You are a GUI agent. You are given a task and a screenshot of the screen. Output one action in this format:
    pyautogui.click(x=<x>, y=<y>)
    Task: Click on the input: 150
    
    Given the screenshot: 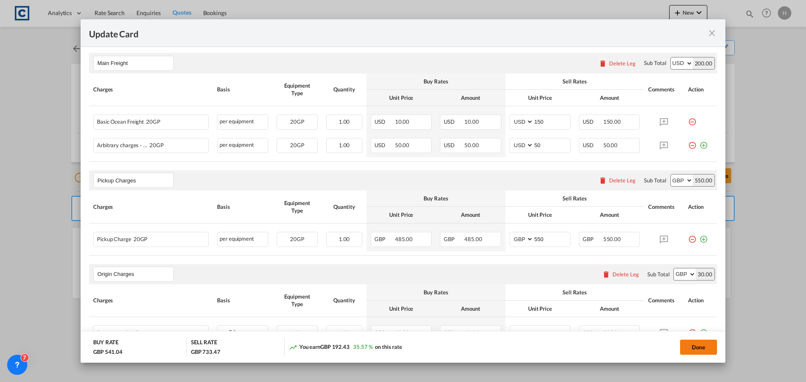 What is the action you would take?
    pyautogui.click(x=552, y=121)
    